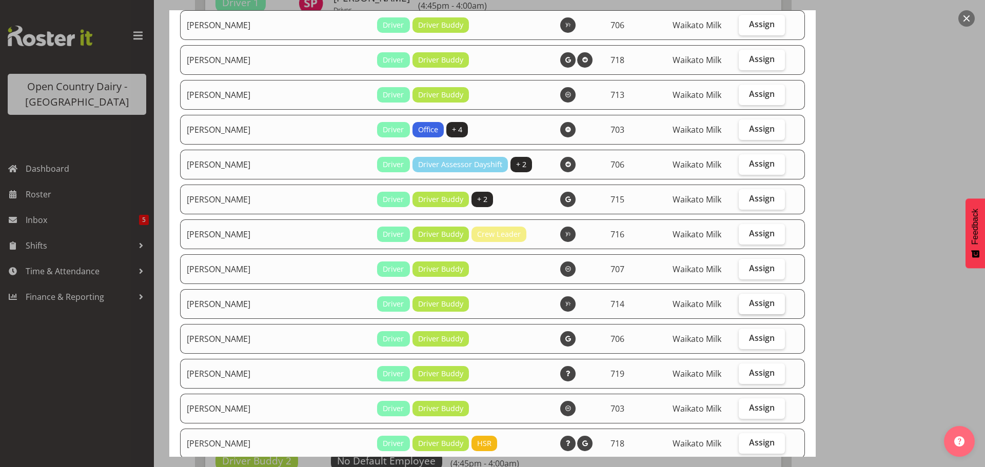  What do you see at coordinates (460, 165) in the screenshot?
I see `span: Driver Assessor Dayshift` at bounding box center [460, 165].